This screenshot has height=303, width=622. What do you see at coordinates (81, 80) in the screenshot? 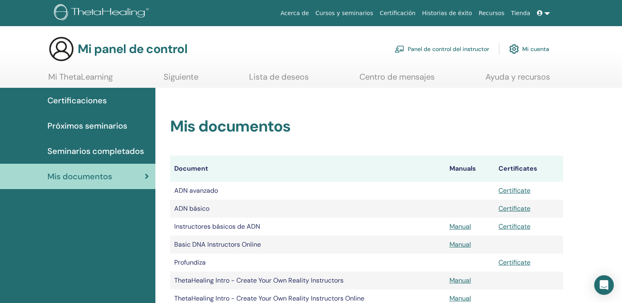
I see `a: Mi ThetaLearning` at bounding box center [81, 80].